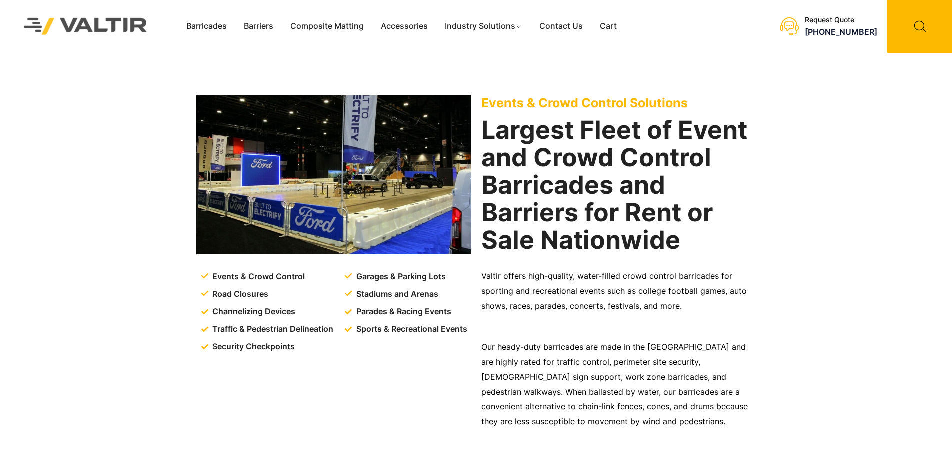 The height and width of the screenshot is (455, 952). I want to click on a: Cart, so click(608, 26).